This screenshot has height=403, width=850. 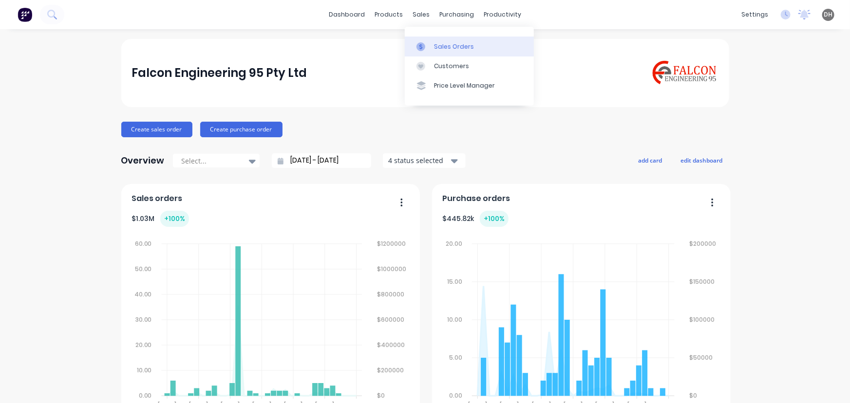 I want to click on button: add card, so click(x=650, y=160).